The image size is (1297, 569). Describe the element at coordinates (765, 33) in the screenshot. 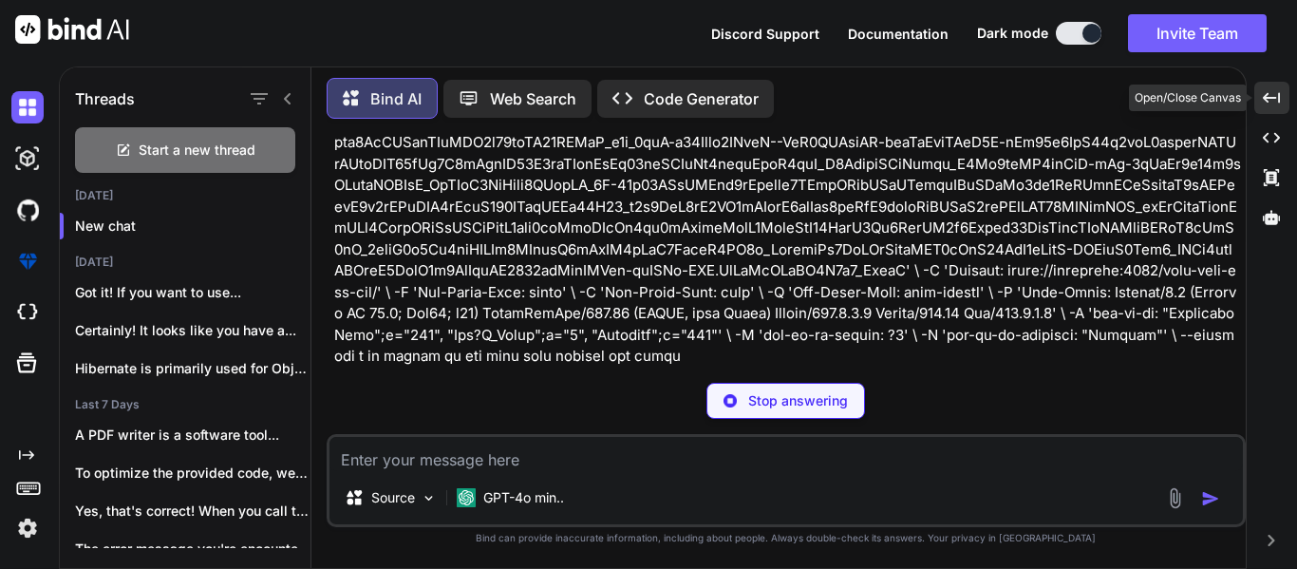

I see `span: Discord Support` at that location.